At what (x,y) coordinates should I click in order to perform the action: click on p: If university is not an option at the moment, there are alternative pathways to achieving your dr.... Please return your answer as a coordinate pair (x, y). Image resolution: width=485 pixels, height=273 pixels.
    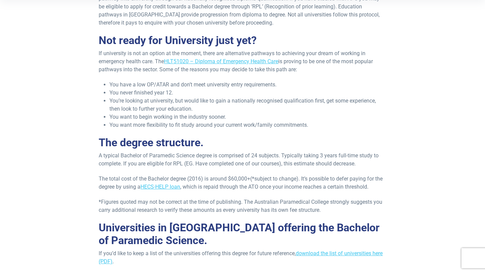
    Looking at the image, I should click on (242, 62).